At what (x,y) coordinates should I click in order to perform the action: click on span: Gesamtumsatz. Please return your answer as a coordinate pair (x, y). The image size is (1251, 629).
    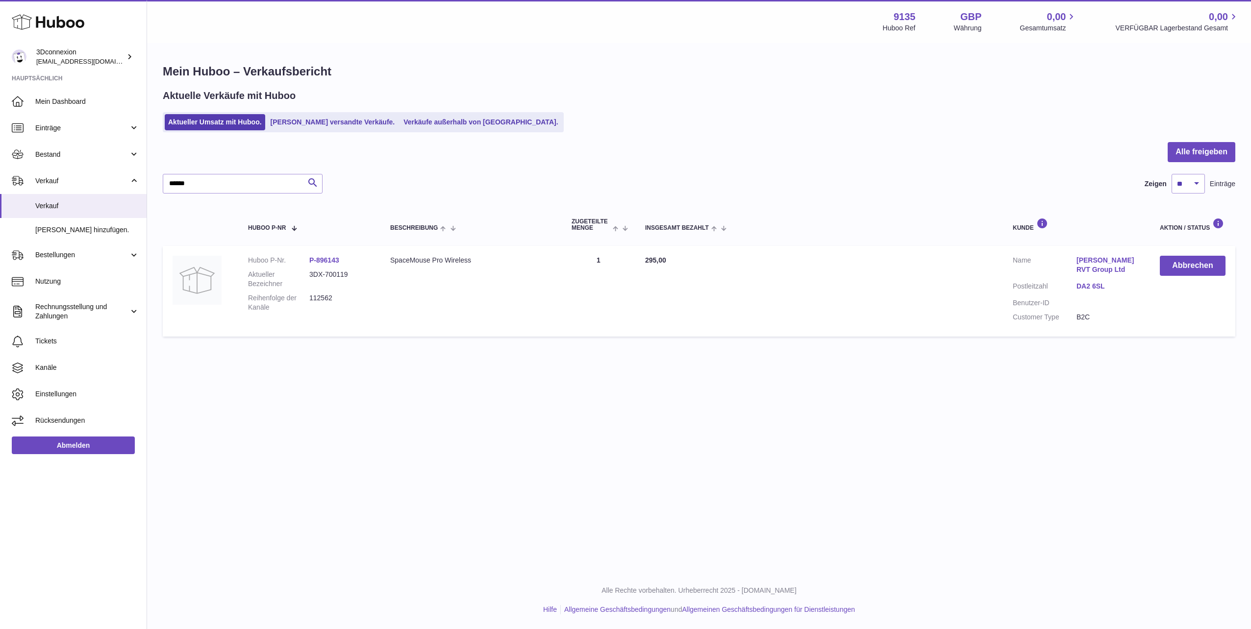
    Looking at the image, I should click on (1048, 28).